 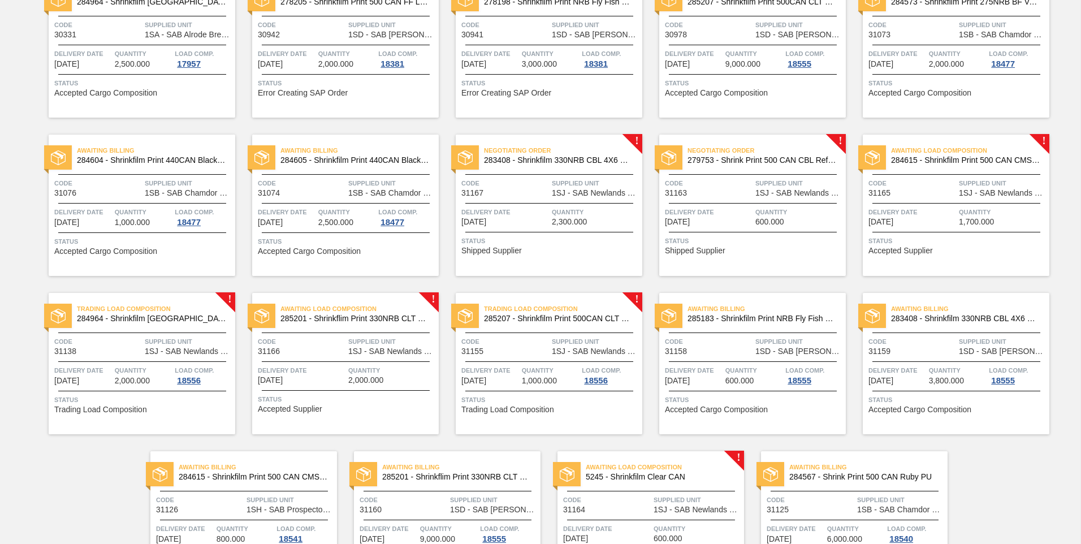 I want to click on a: statusAwaiting Billing284604 - Shrinkfilm Print 440CAN Black Crown PUCode31076Supplied Unit1SB - ..., so click(x=133, y=205).